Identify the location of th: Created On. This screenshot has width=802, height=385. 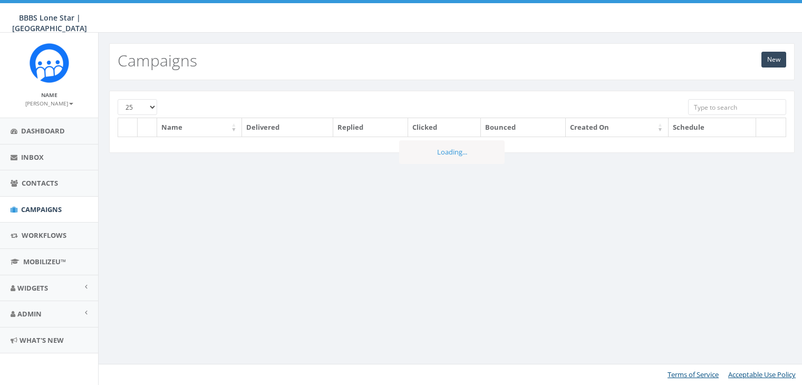
(617, 127).